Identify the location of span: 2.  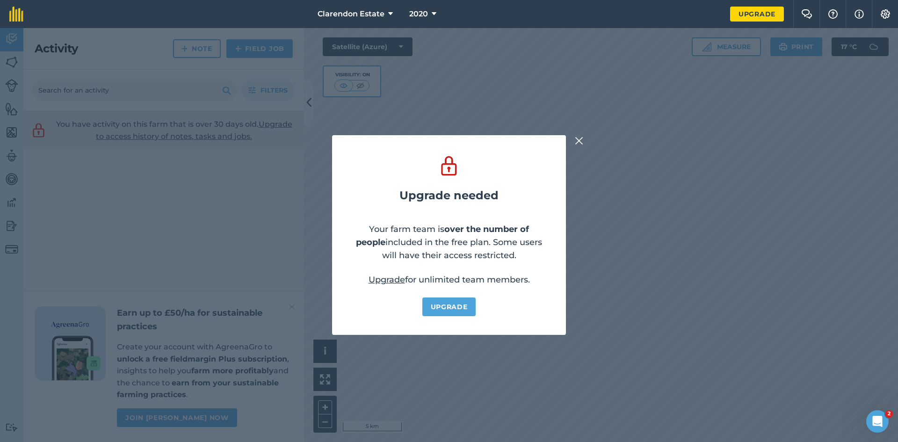
(889, 414).